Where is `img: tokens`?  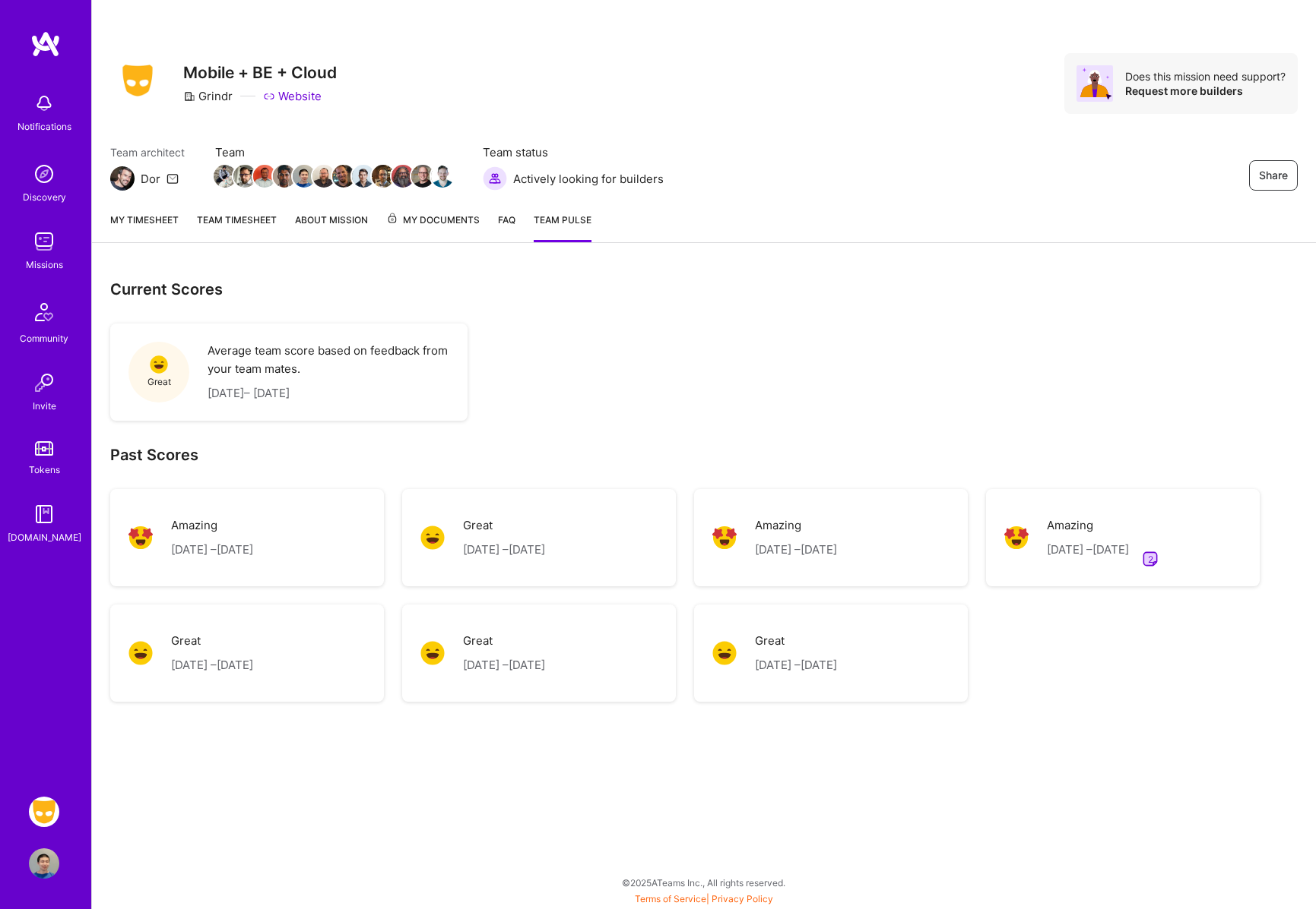
img: tokens is located at coordinates (44, 449).